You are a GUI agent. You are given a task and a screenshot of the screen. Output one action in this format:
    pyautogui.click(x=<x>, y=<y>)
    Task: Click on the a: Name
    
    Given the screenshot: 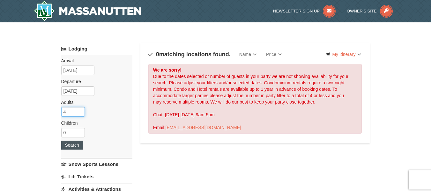 What is the action you would take?
    pyautogui.click(x=248, y=54)
    